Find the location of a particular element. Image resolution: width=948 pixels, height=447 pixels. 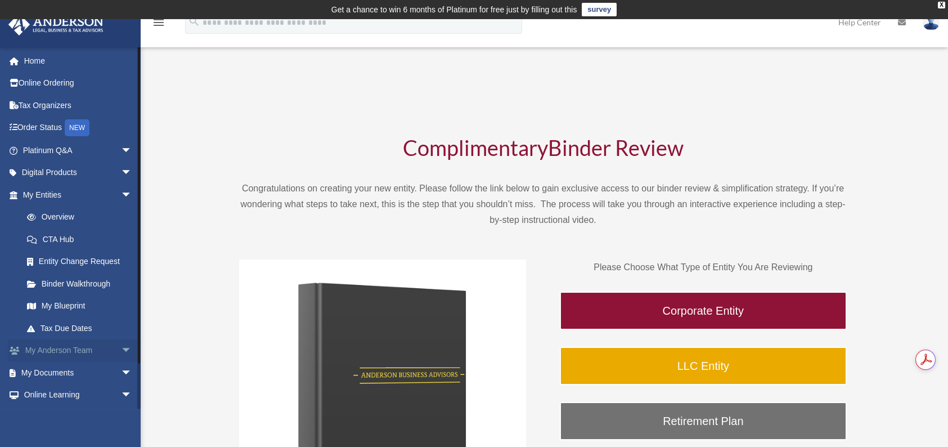

a: My Anderson Teamarrow_drop_down is located at coordinates (78, 351).